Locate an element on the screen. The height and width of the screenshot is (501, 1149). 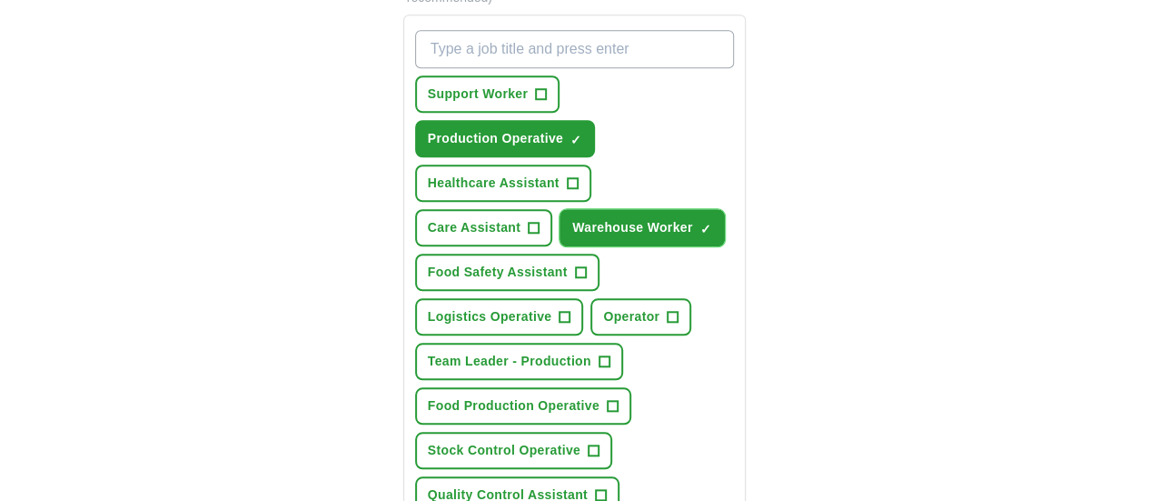
span: Stock Control Operative is located at coordinates (504, 450).